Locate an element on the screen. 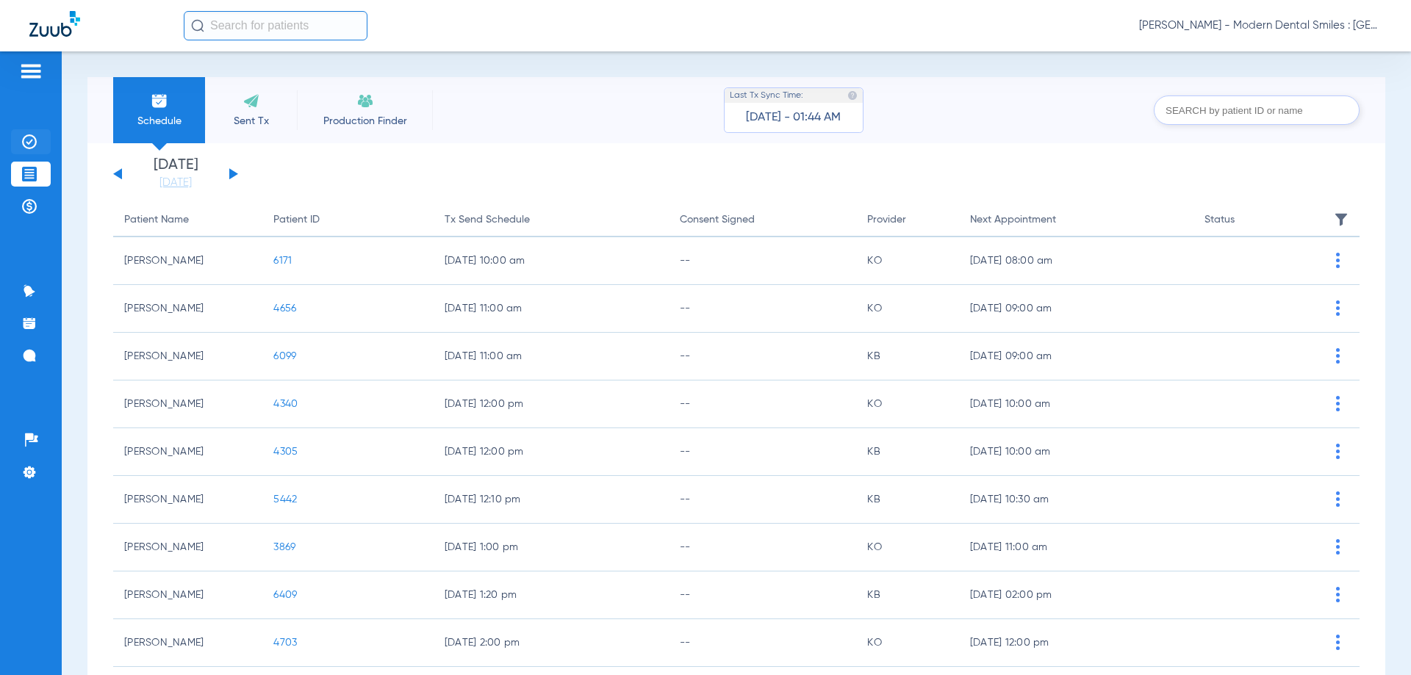 The image size is (1411, 675). span: Schedule is located at coordinates (159, 121).